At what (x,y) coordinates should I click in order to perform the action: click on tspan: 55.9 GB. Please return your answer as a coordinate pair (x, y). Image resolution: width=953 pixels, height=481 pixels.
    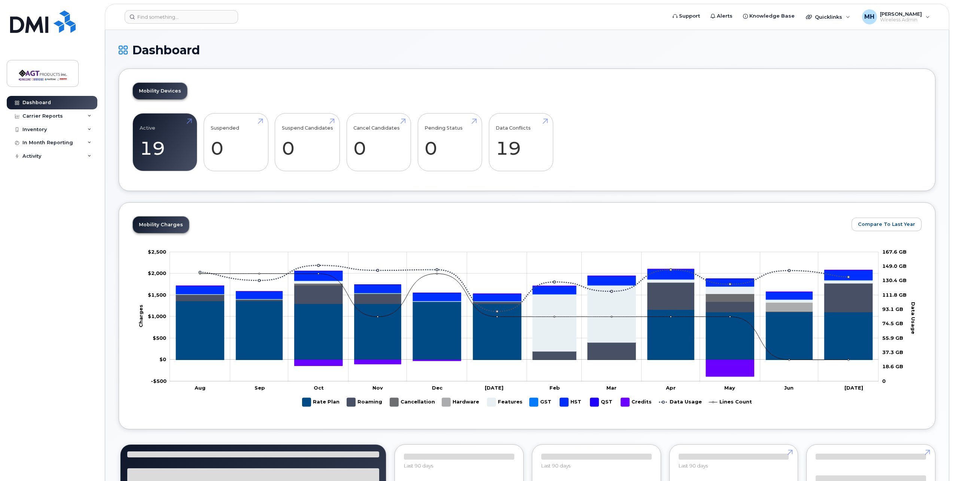
    Looking at the image, I should click on (893, 338).